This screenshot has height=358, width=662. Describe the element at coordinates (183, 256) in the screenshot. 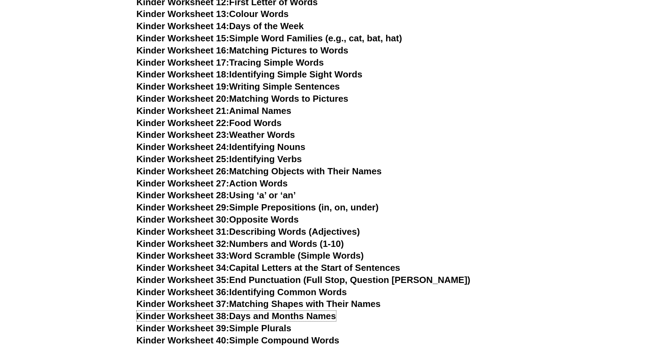

I see `span: Kinder Worksheet 33:` at that location.